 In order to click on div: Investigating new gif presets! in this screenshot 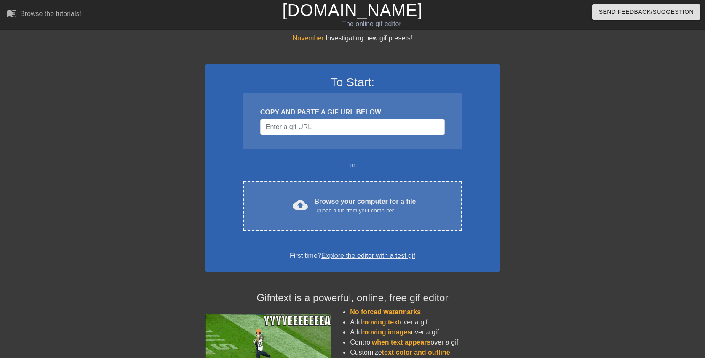, I will do `click(352, 38)`.